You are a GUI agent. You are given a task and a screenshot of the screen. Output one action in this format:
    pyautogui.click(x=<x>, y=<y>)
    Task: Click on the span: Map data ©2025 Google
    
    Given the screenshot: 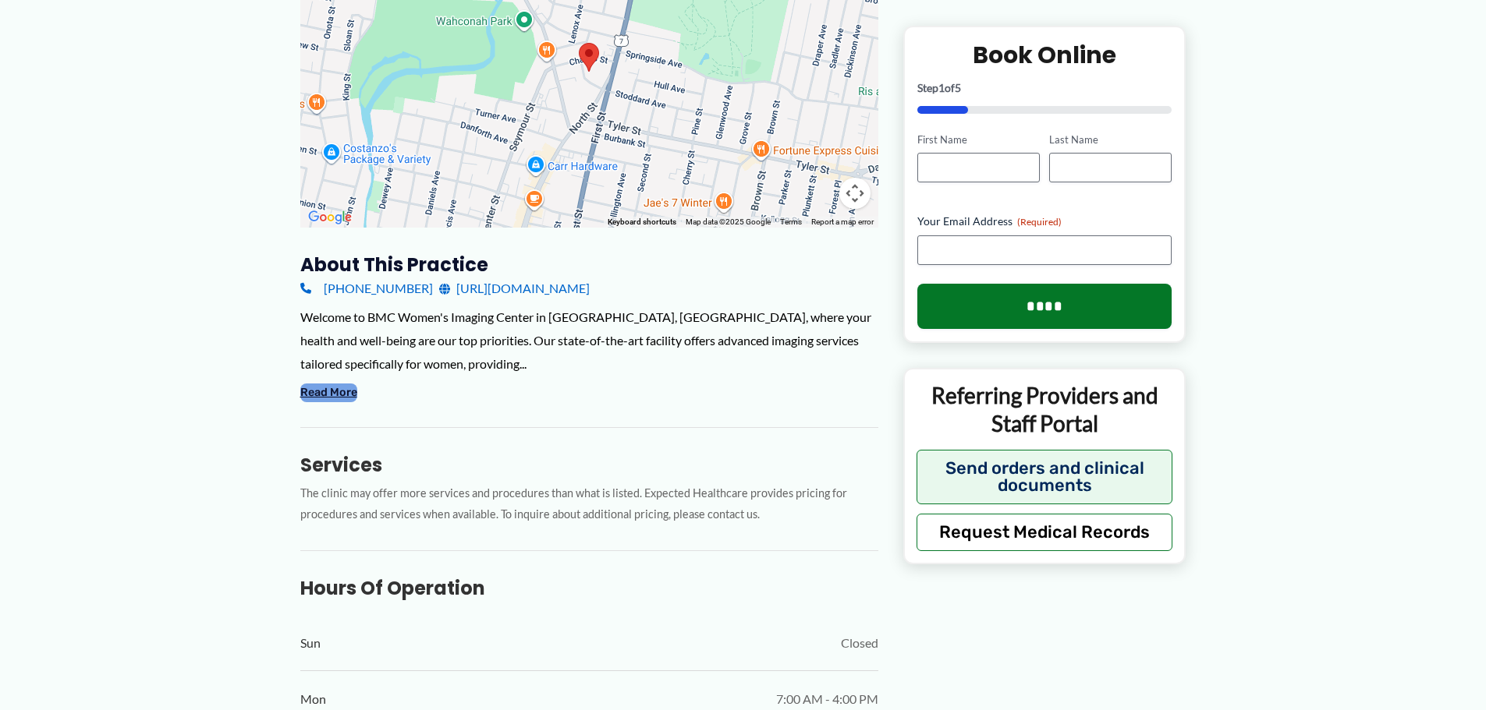 What is the action you would take?
    pyautogui.click(x=728, y=221)
    